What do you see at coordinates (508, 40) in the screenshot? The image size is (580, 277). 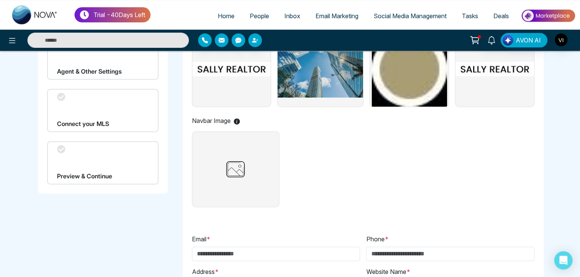 I see `img: Lead Flow` at bounding box center [508, 40].